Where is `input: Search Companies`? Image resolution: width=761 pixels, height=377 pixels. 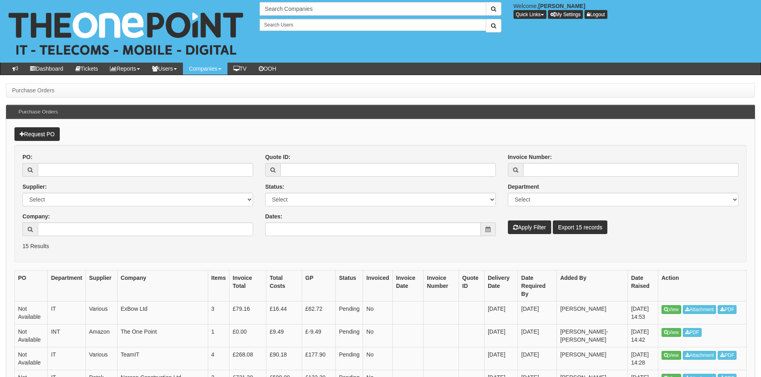 input: Search Companies is located at coordinates (373, 9).